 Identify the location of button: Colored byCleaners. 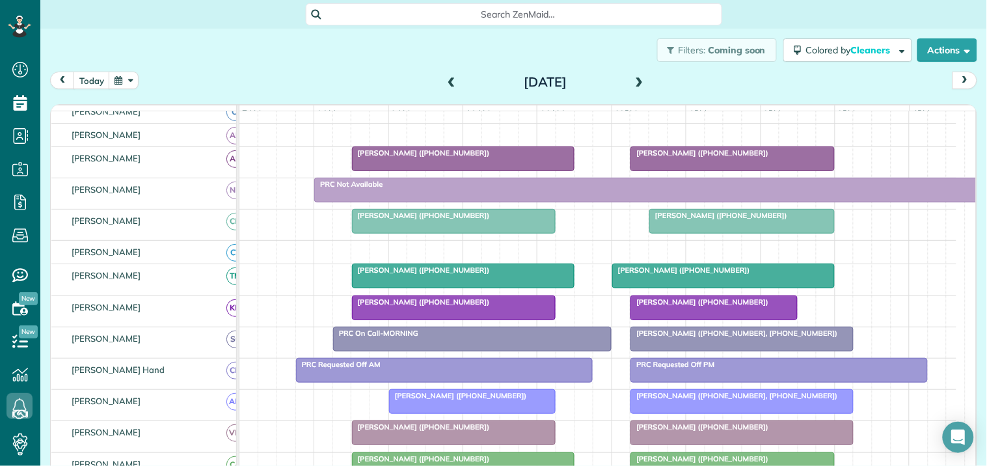
(848, 50).